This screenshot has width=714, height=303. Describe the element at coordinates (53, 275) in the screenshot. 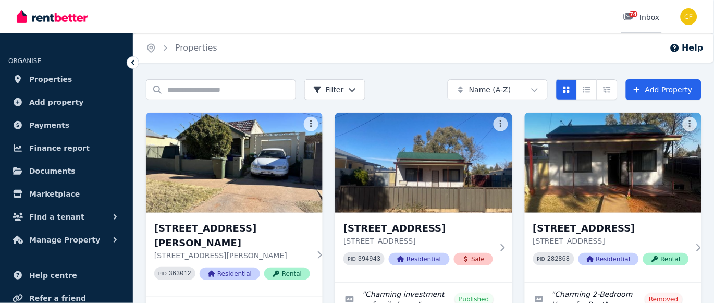

I see `span: Help centre` at that location.